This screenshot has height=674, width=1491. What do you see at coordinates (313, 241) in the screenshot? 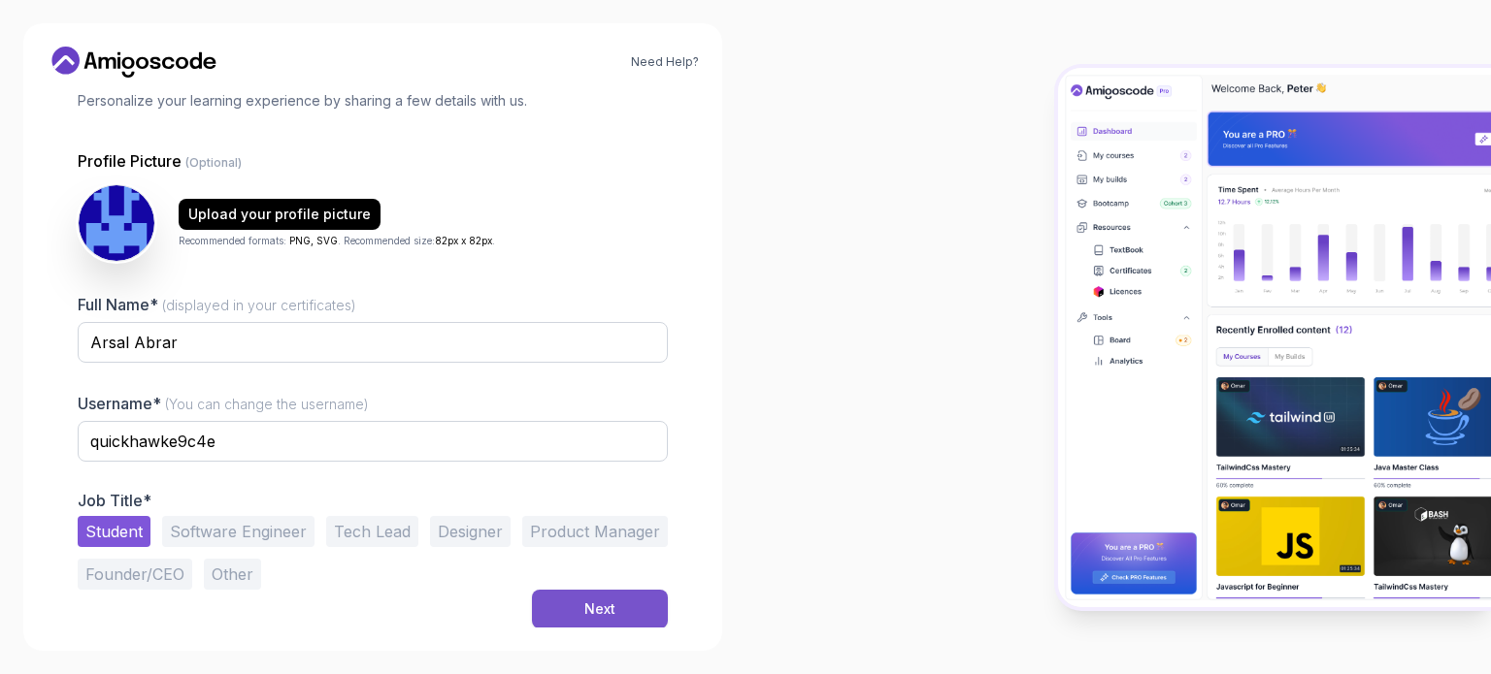
I see `span: PNG, SVG` at bounding box center [313, 241].